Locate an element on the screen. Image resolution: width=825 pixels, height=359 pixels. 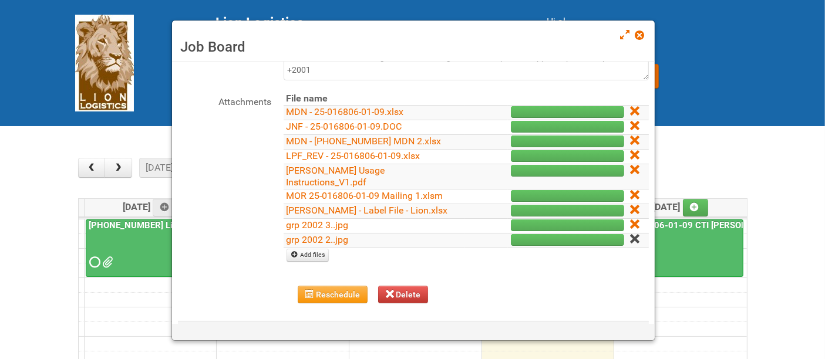
a: Add files is located at coordinates (308, 255).